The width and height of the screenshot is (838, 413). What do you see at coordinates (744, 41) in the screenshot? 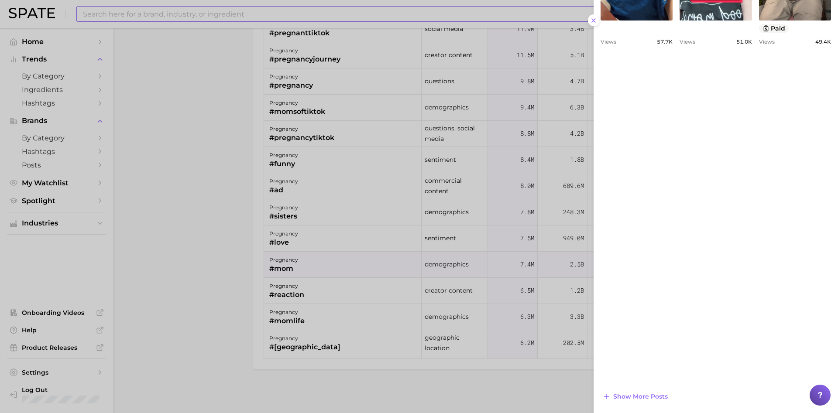
I see `span: 51.0k` at bounding box center [744, 41].